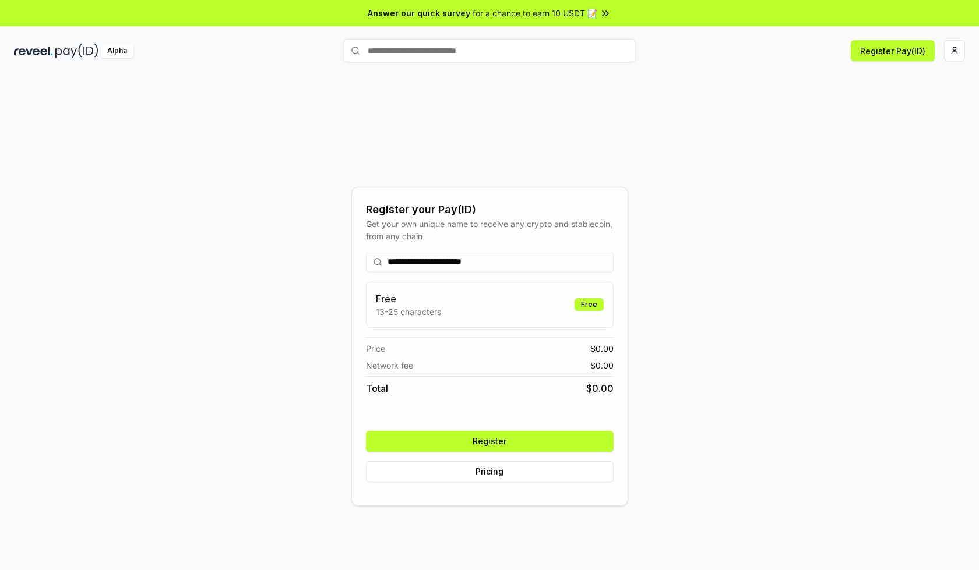 The height and width of the screenshot is (570, 979). I want to click on div: Free, so click(589, 305).